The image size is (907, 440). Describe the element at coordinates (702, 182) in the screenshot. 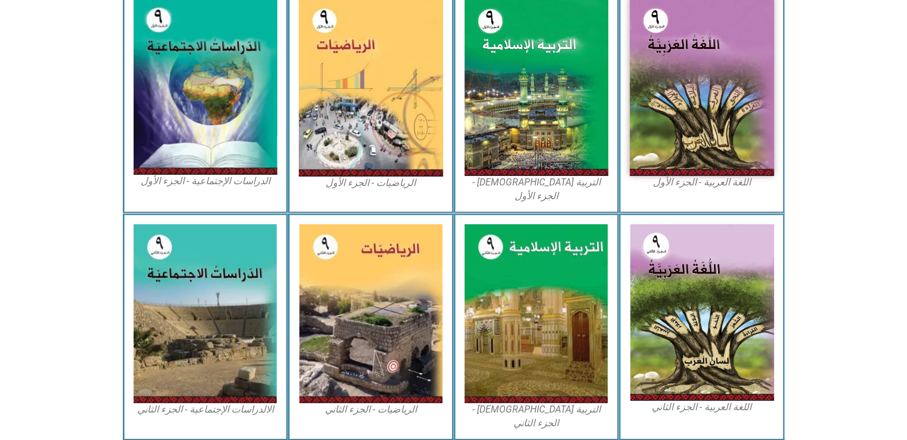

I see `figcaption: اللغة العربية - الجزء الأول​` at that location.